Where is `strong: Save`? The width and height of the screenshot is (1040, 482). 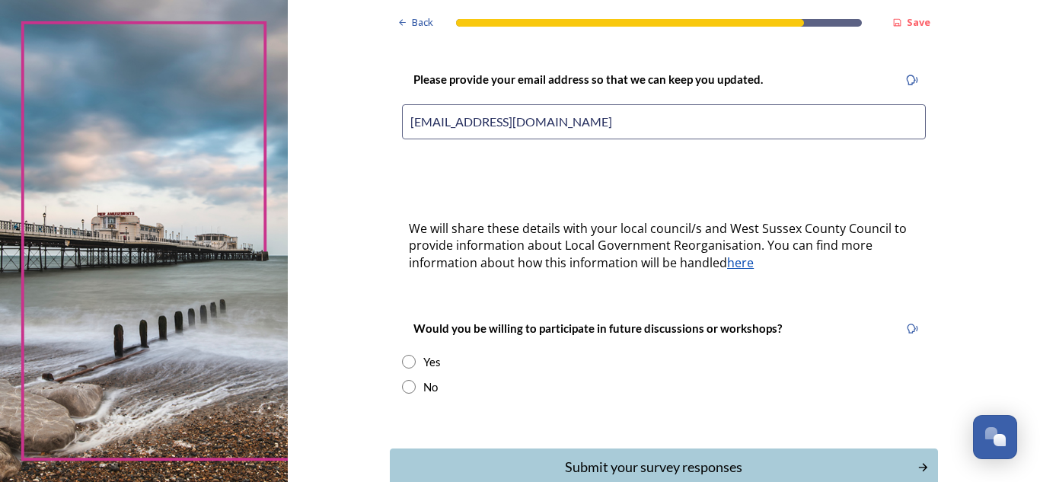
strong: Save is located at coordinates (918, 22).